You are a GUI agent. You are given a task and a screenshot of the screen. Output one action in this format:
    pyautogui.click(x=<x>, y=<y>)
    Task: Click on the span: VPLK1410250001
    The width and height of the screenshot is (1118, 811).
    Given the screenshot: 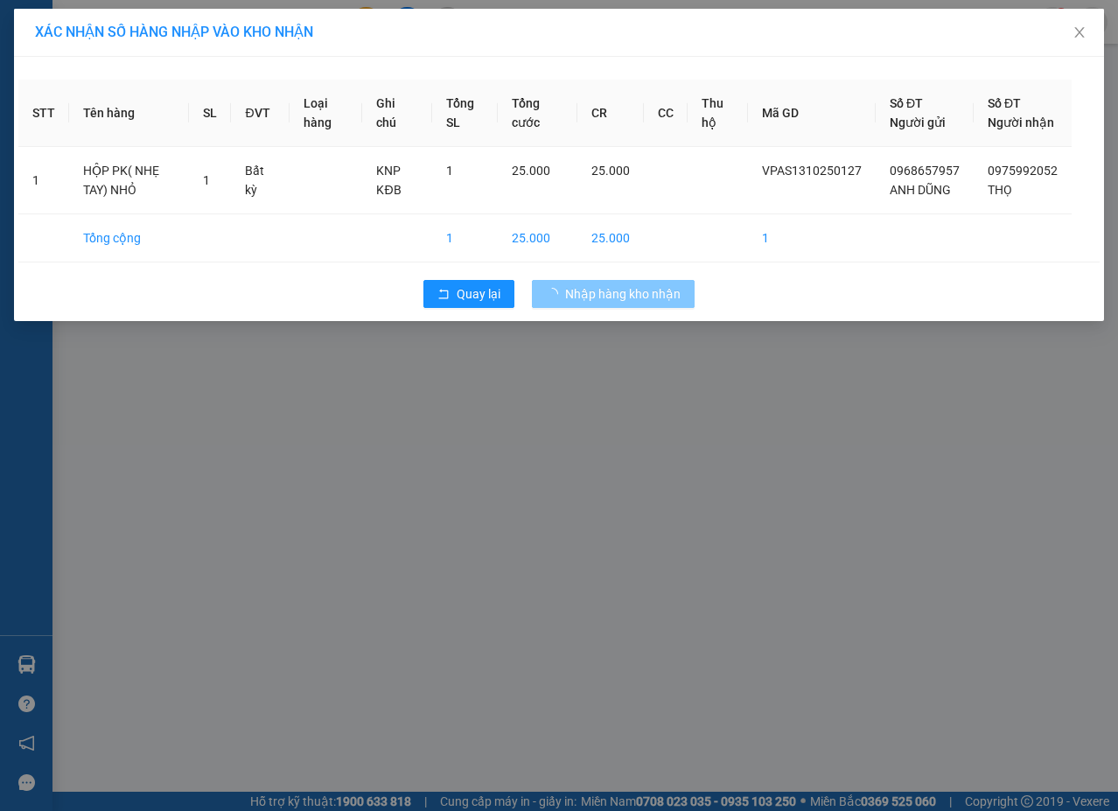 What is the action you would take?
    pyautogui.click(x=136, y=117)
    